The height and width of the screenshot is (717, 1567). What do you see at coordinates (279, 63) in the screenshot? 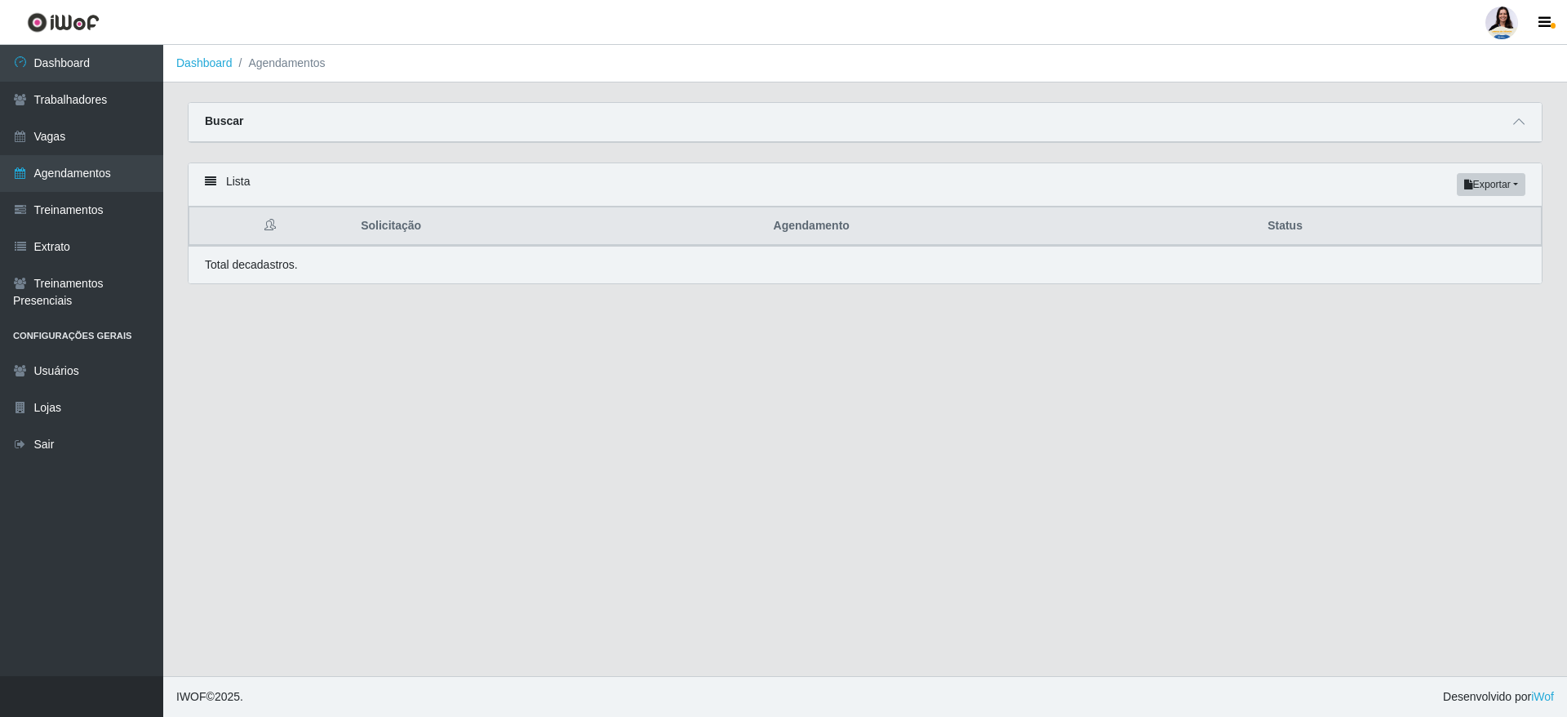
I see `li: Agendamentos` at bounding box center [279, 63].